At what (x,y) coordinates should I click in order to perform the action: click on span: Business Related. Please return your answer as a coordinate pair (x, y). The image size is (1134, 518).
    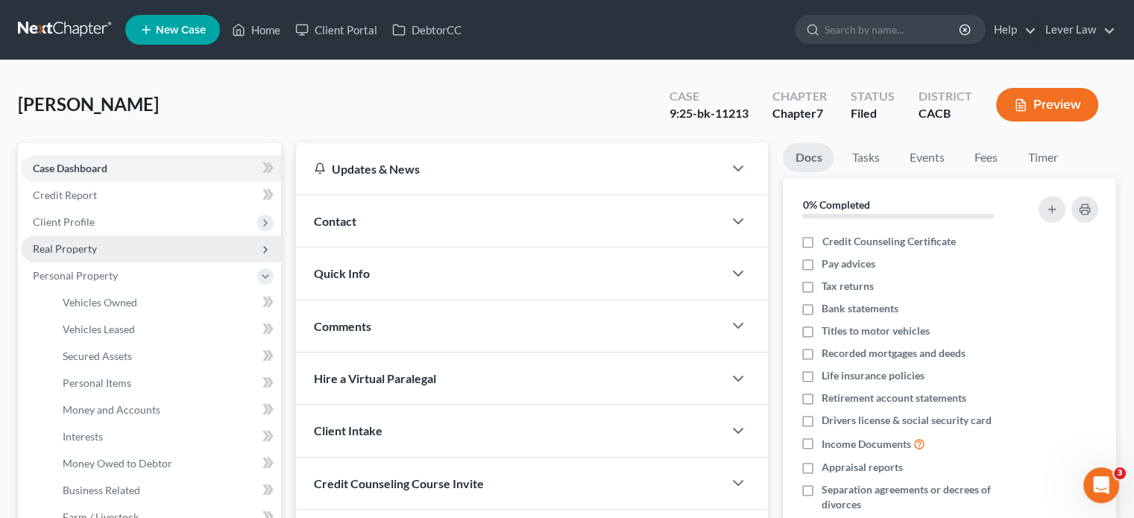
    Looking at the image, I should click on (101, 490).